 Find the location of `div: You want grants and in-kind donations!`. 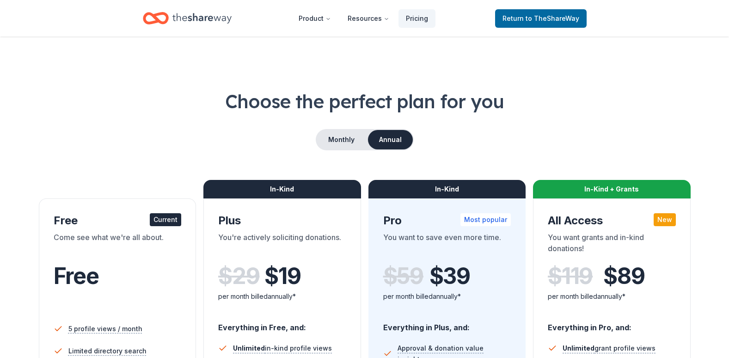

div: You want grants and in-kind donations! is located at coordinates (611, 244).